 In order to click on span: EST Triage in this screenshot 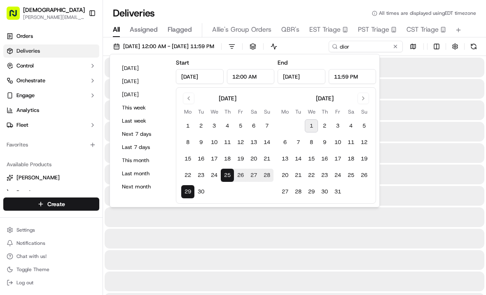, I will do `click(325, 30)`.